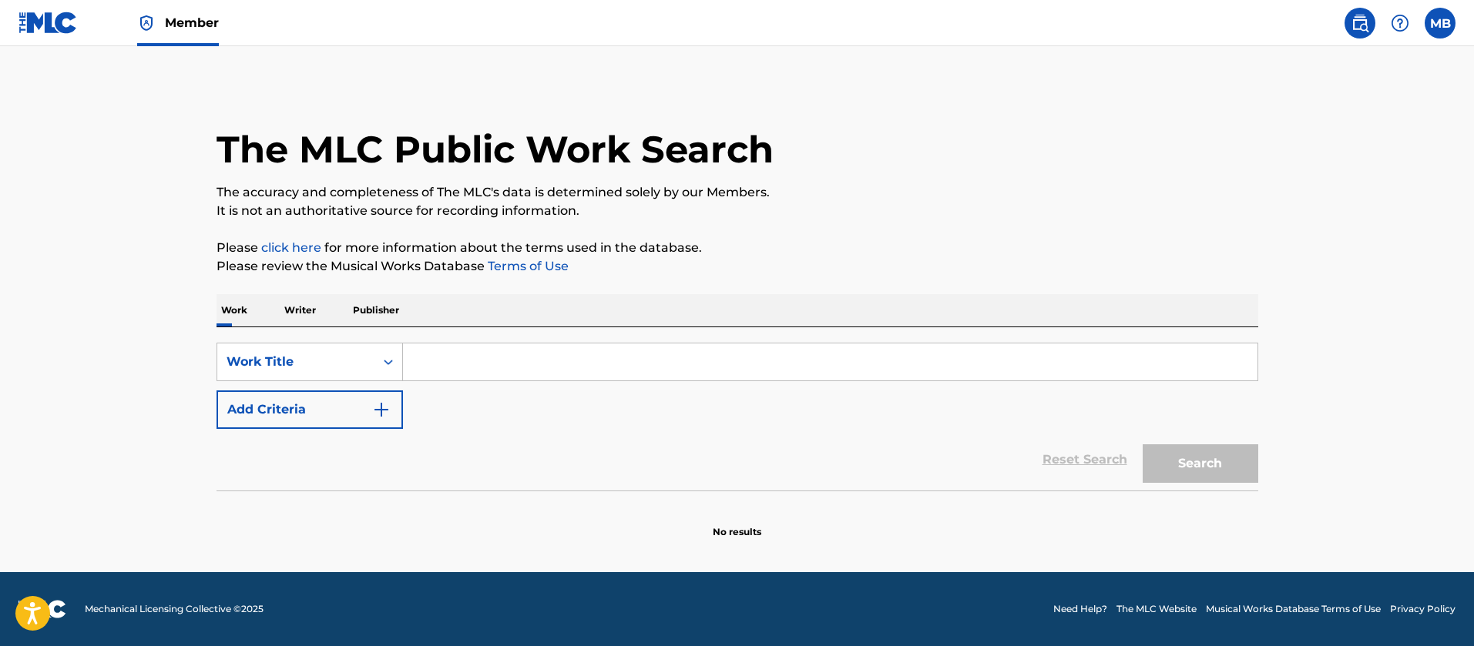 The image size is (1474, 646). Describe the element at coordinates (737, 267) in the screenshot. I see `p: Please review the Musical Works Database` at that location.